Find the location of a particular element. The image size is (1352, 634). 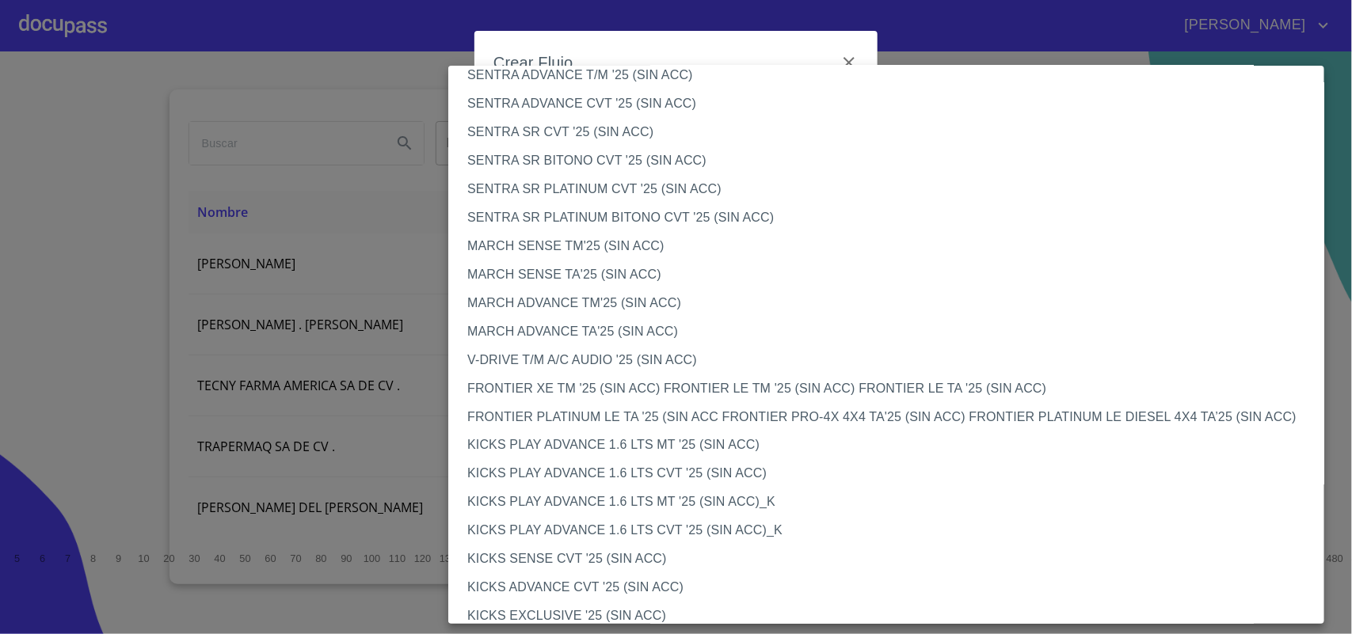

li: SENTRA SR BITONO CVT '25 (SIN ACC) is located at coordinates (893, 161).